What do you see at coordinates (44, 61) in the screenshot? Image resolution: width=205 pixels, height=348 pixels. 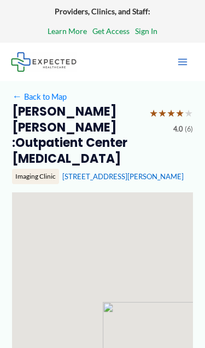 I see `img: Expected Healthcare Logo - side, dark font, small` at bounding box center [44, 61].